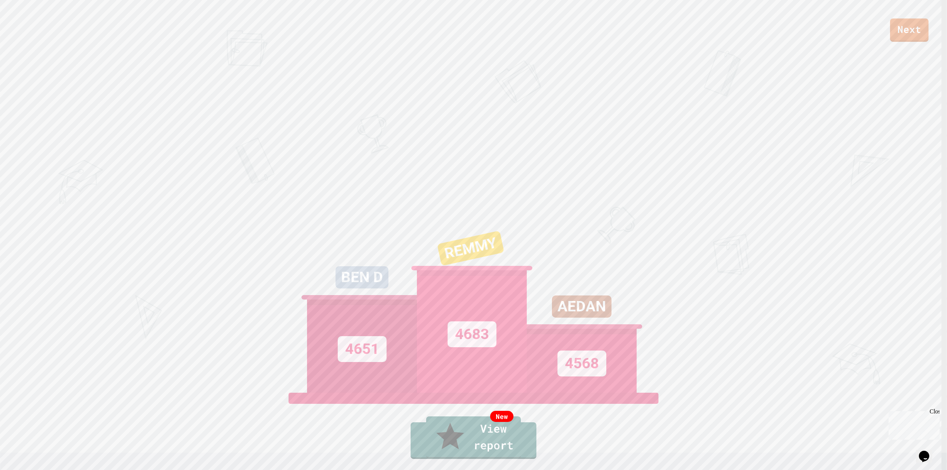 This screenshot has width=947, height=470. I want to click on div: REMMY, so click(471, 249).